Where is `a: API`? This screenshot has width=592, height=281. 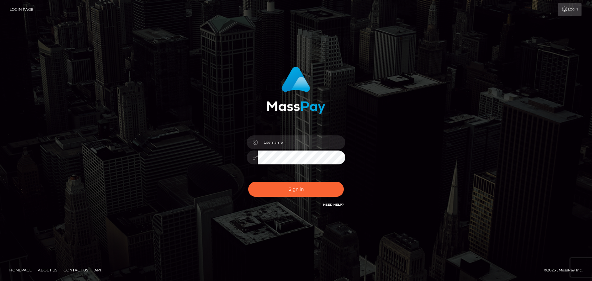
a: API is located at coordinates (98, 270).